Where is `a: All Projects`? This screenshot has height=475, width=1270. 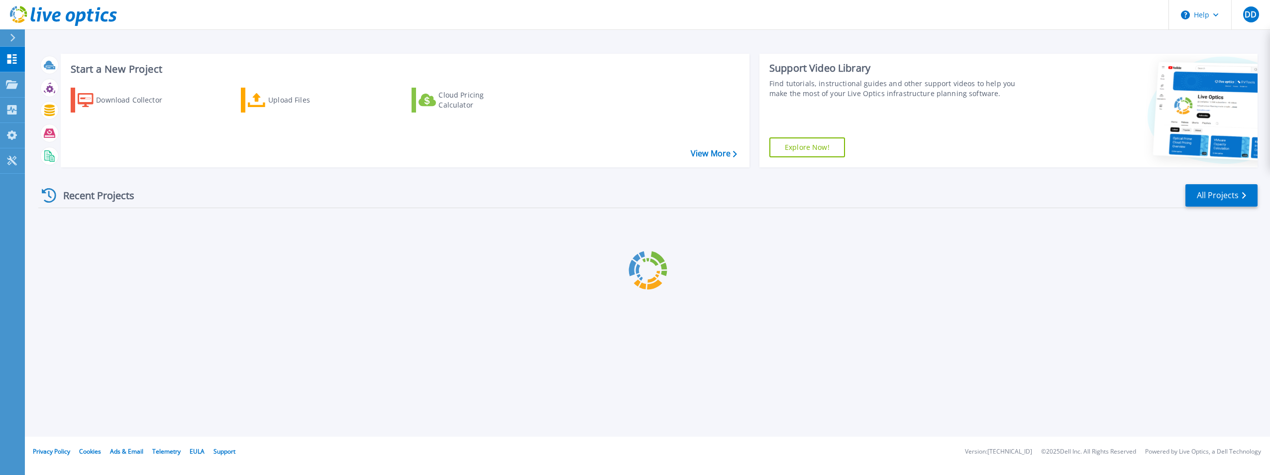
a: All Projects is located at coordinates (1222, 195).